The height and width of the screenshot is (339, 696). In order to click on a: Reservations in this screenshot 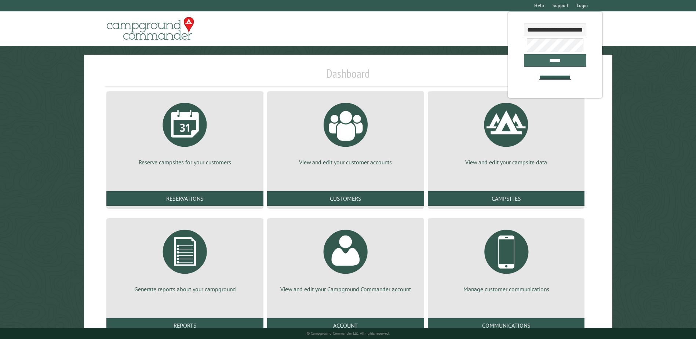, I will do `click(185, 199)`.